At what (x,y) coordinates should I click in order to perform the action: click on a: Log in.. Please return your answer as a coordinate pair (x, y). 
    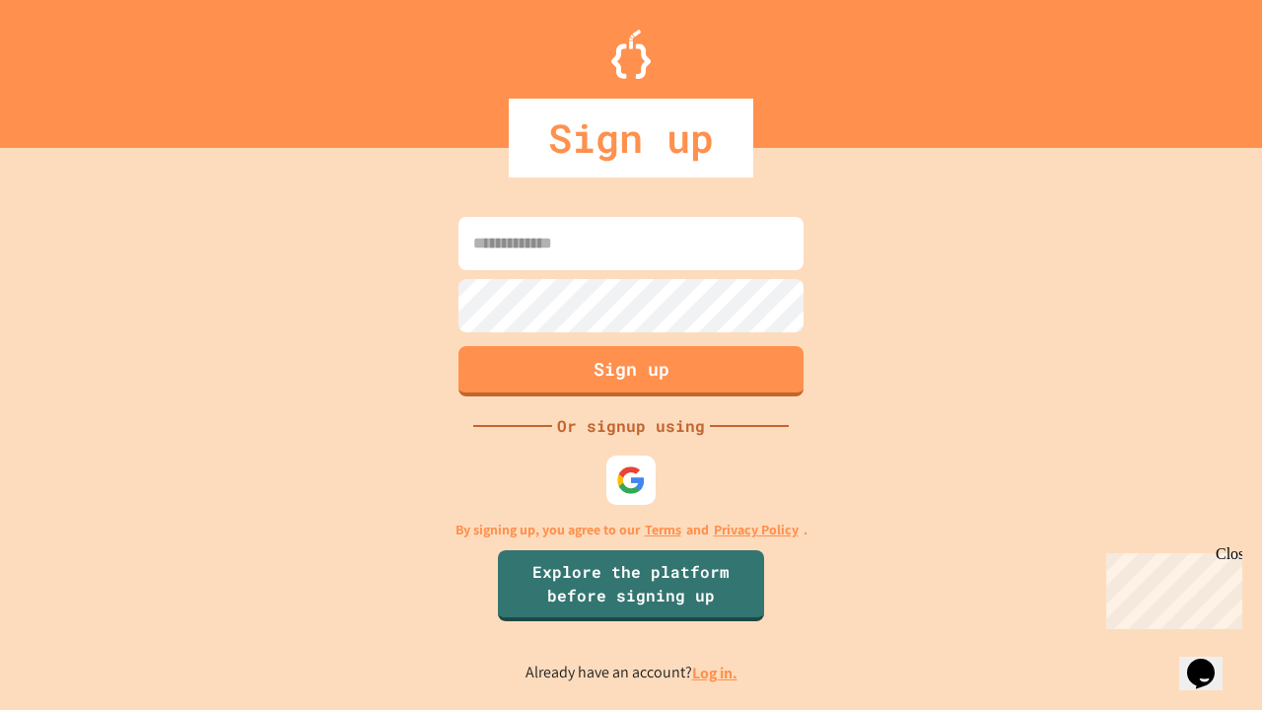
    Looking at the image, I should click on (715, 672).